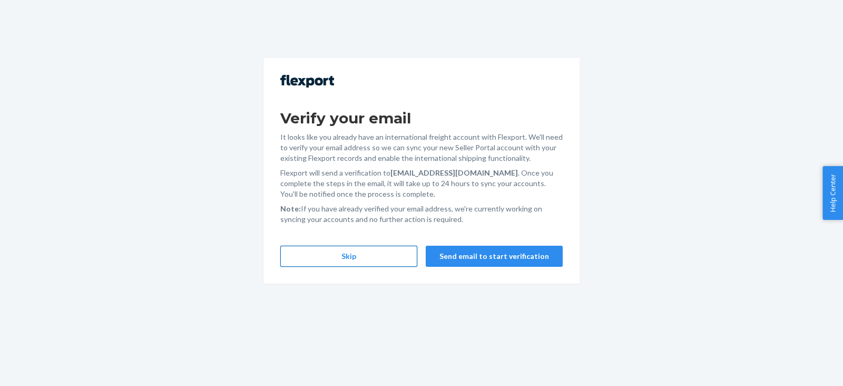 This screenshot has width=843, height=386. What do you see at coordinates (832, 193) in the screenshot?
I see `button: Help Center` at bounding box center [832, 193].